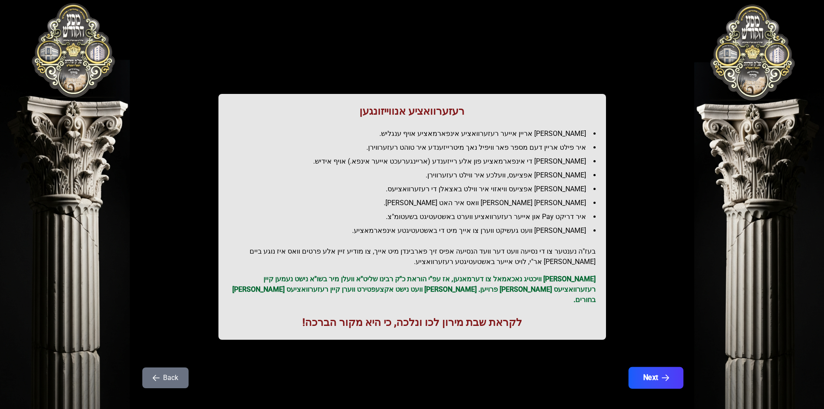 Image resolution: width=824 pixels, height=409 pixels. Describe the element at coordinates (165, 378) in the screenshot. I see `button: Back` at that location.